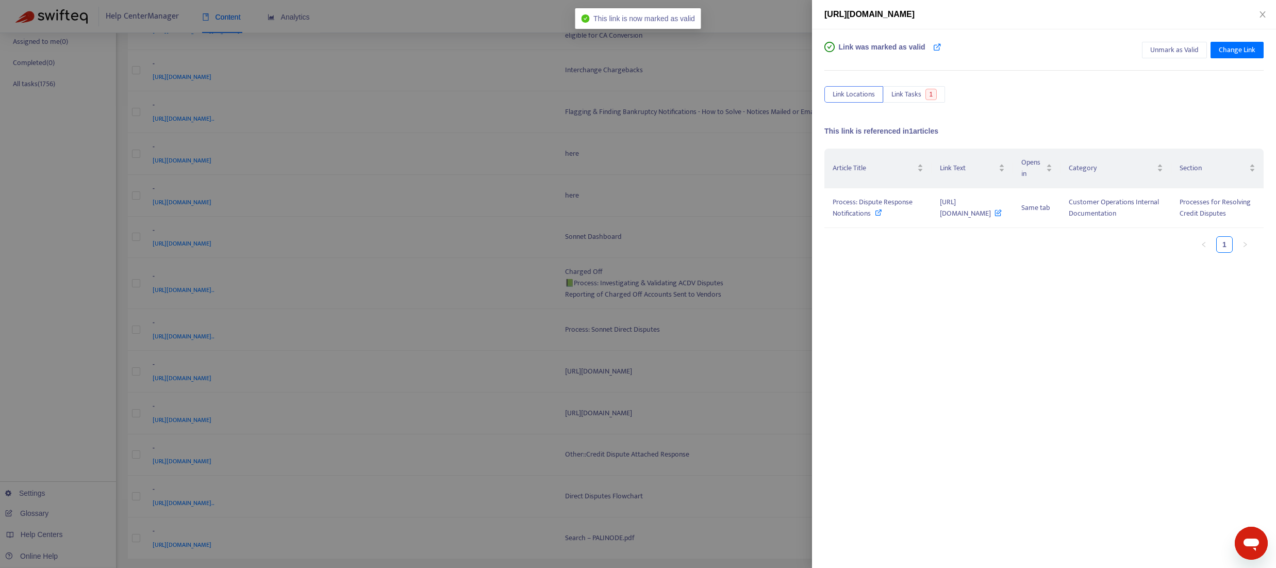  What do you see at coordinates (878, 168) in the screenshot?
I see `th: Article Title` at bounding box center [878, 168].